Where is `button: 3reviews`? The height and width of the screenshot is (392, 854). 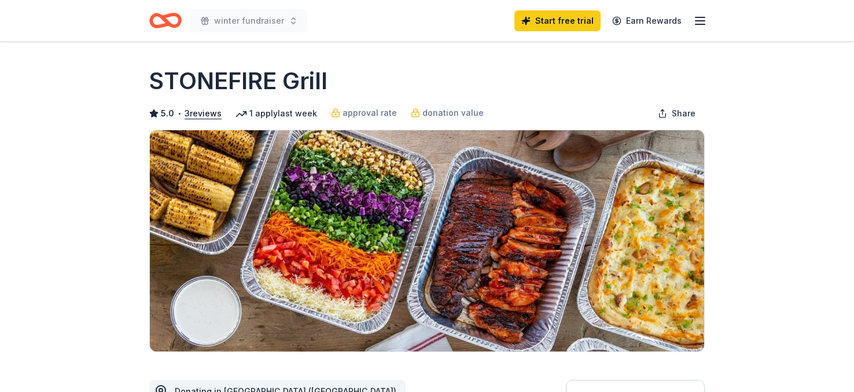
button: 3reviews is located at coordinates (203, 113).